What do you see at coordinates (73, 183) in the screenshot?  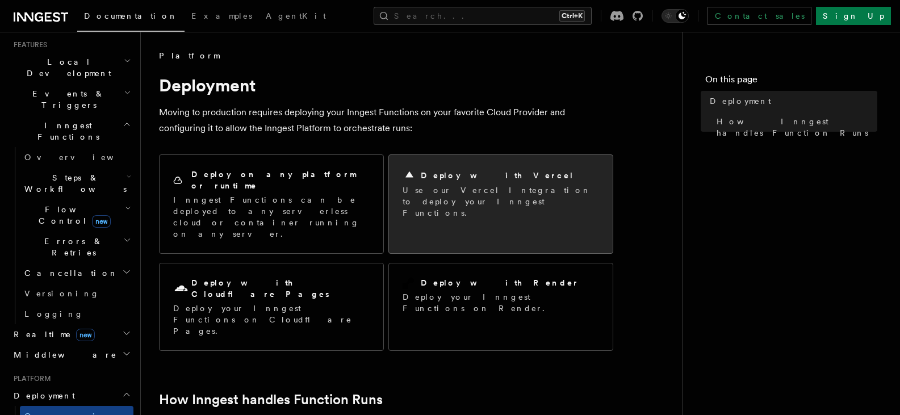 I see `span: Steps & Workflows` at bounding box center [73, 183].